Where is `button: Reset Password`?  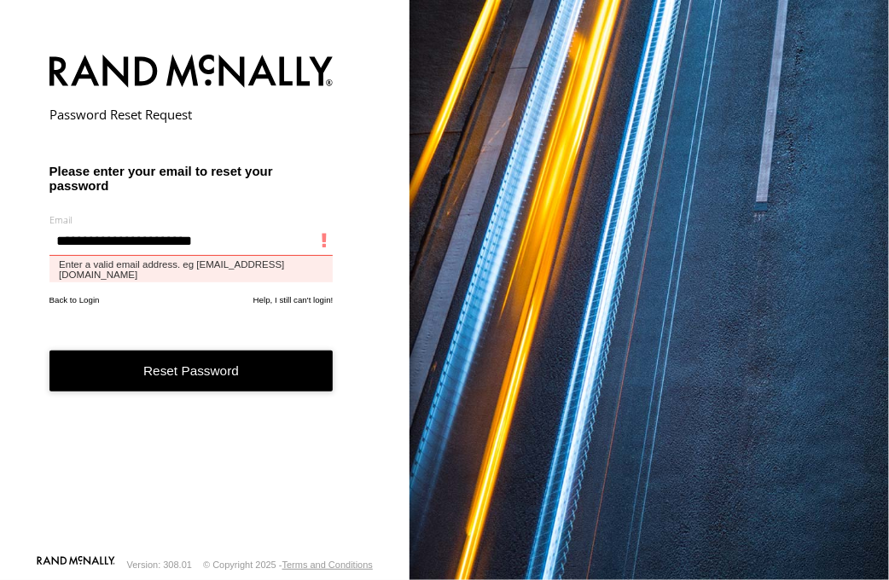 button: Reset Password is located at coordinates (191, 371).